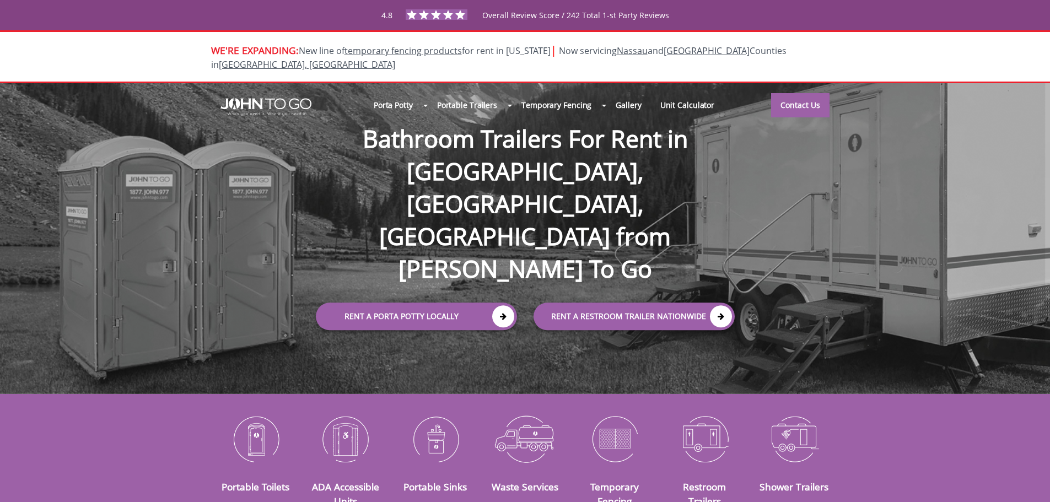  What do you see at coordinates (556, 105) in the screenshot?
I see `a: Temporary Fencing` at bounding box center [556, 105].